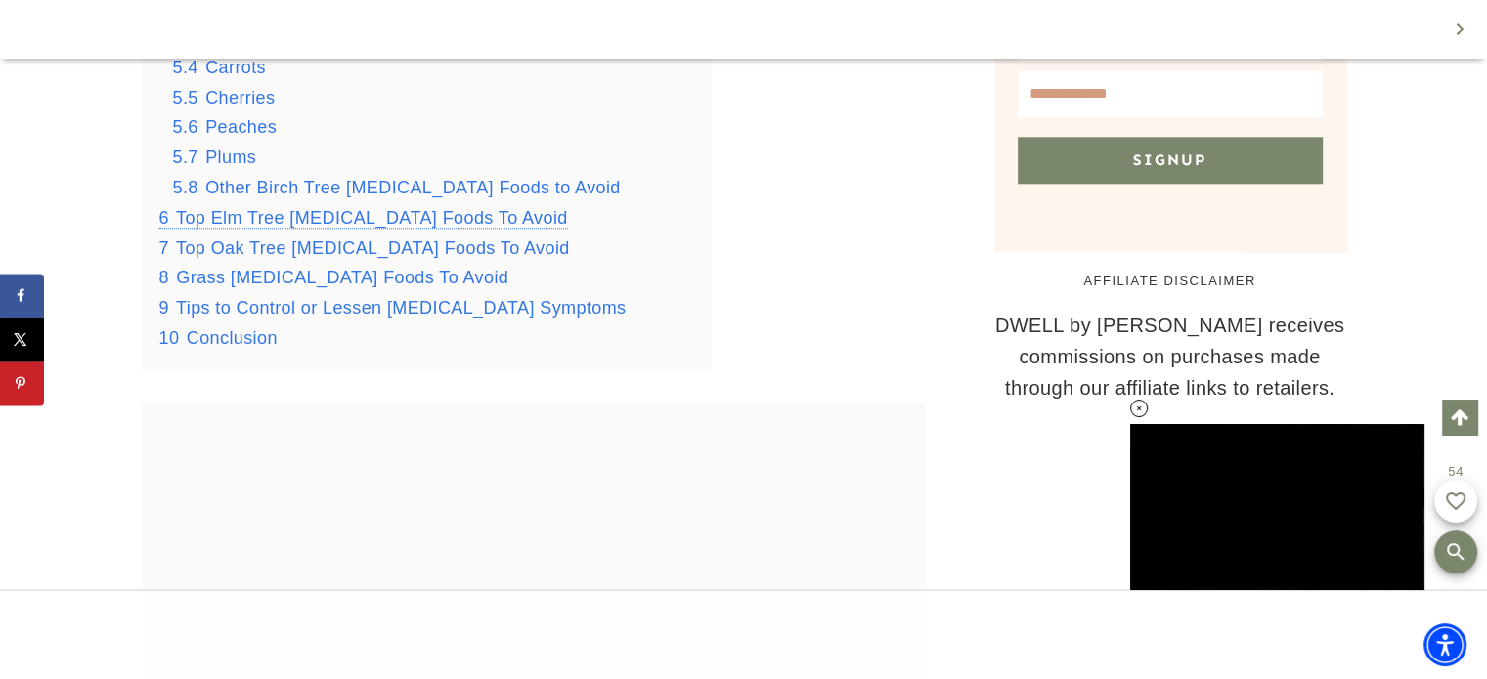 The height and width of the screenshot is (679, 1487). I want to click on span: 6, so click(164, 218).